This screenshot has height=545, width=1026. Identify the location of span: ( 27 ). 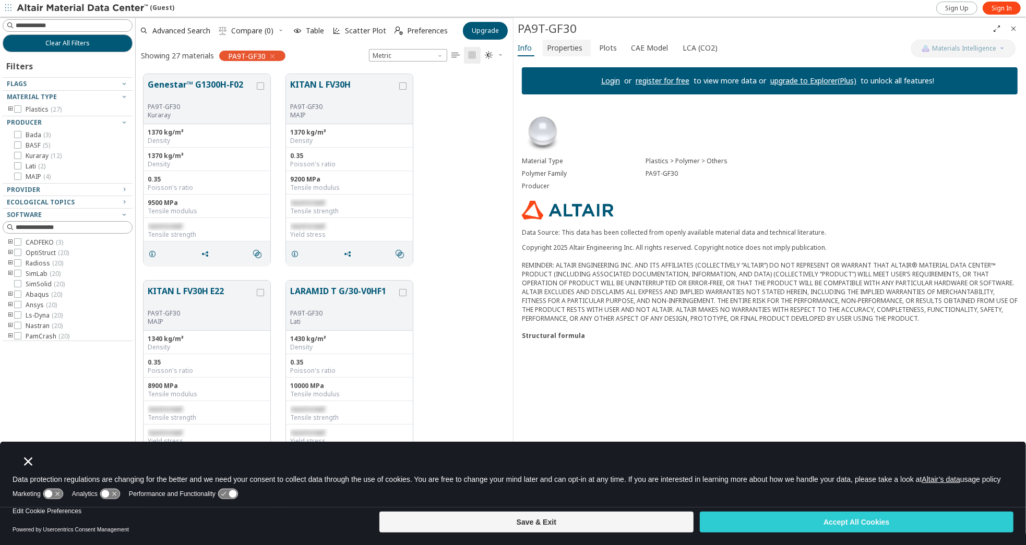
(56, 109).